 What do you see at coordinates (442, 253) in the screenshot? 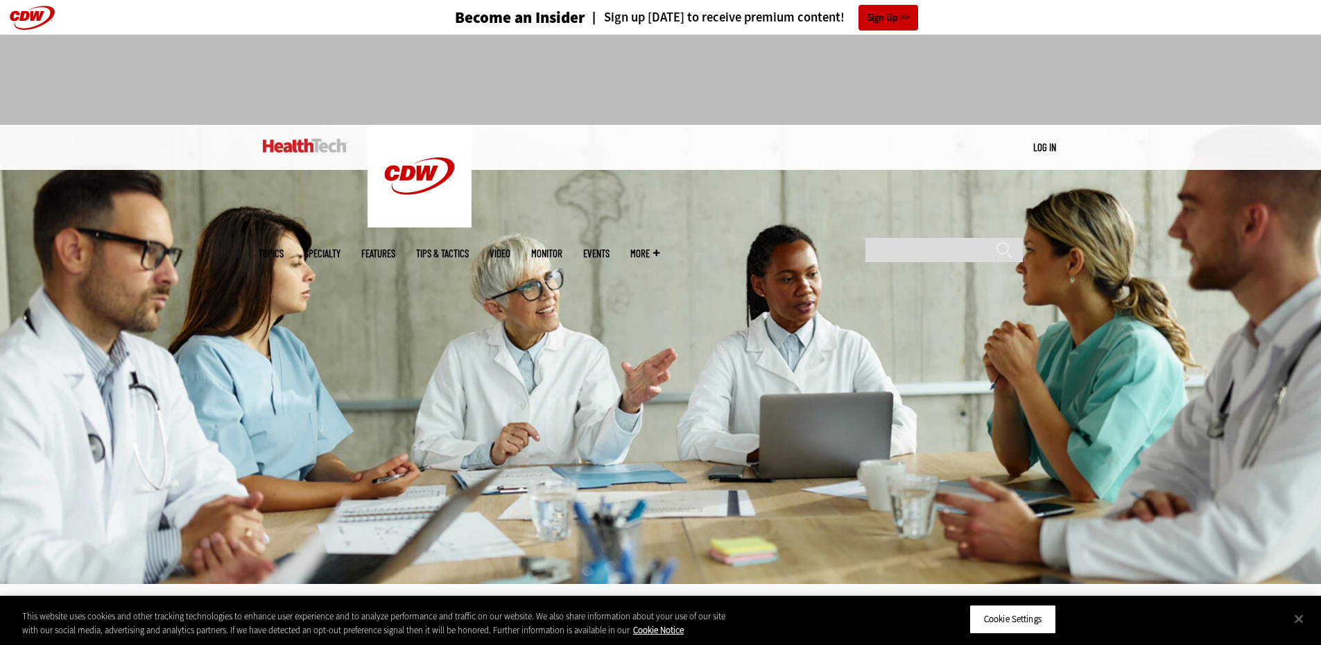
I see `a: Tips & Tactics` at bounding box center [442, 253].